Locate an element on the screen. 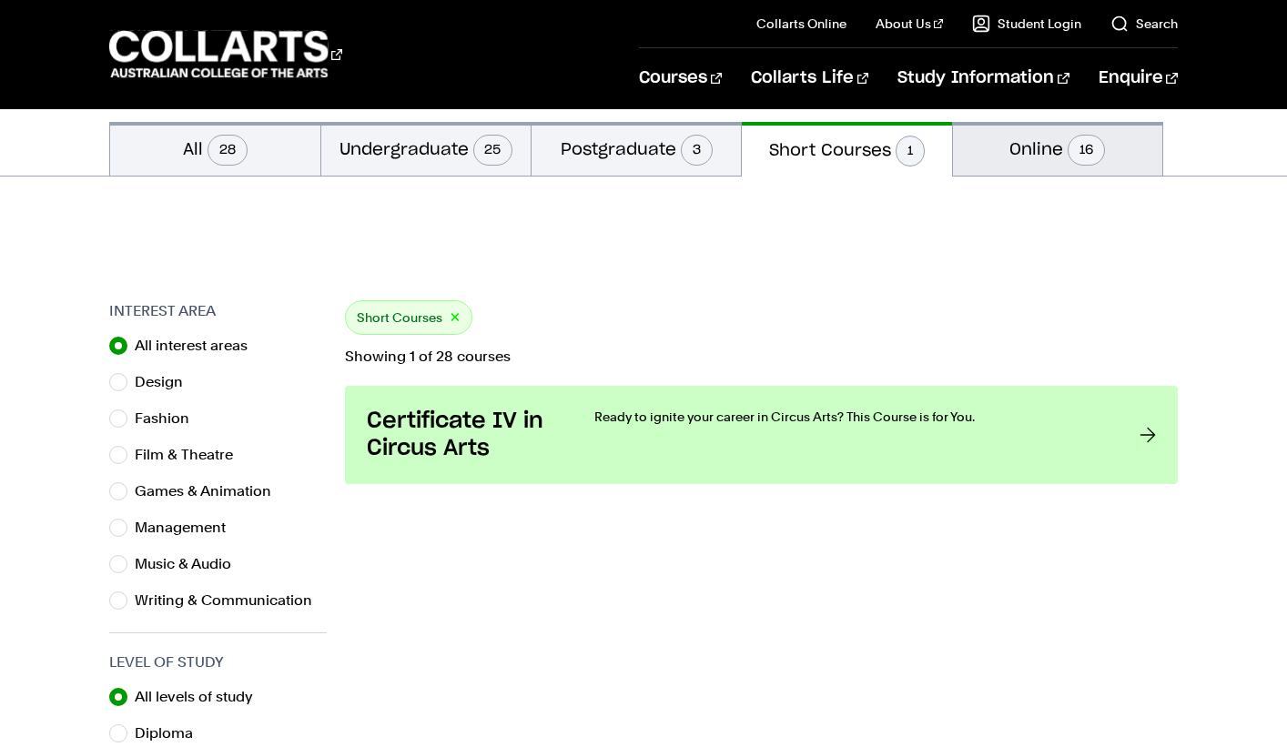  div: Go to homepage is located at coordinates (226, 54).